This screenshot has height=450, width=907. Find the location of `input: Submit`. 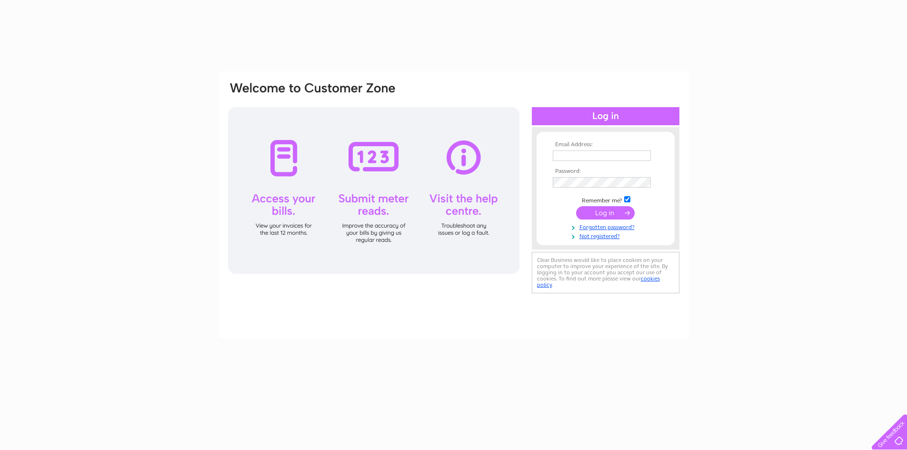

input: Submit is located at coordinates (605, 213).